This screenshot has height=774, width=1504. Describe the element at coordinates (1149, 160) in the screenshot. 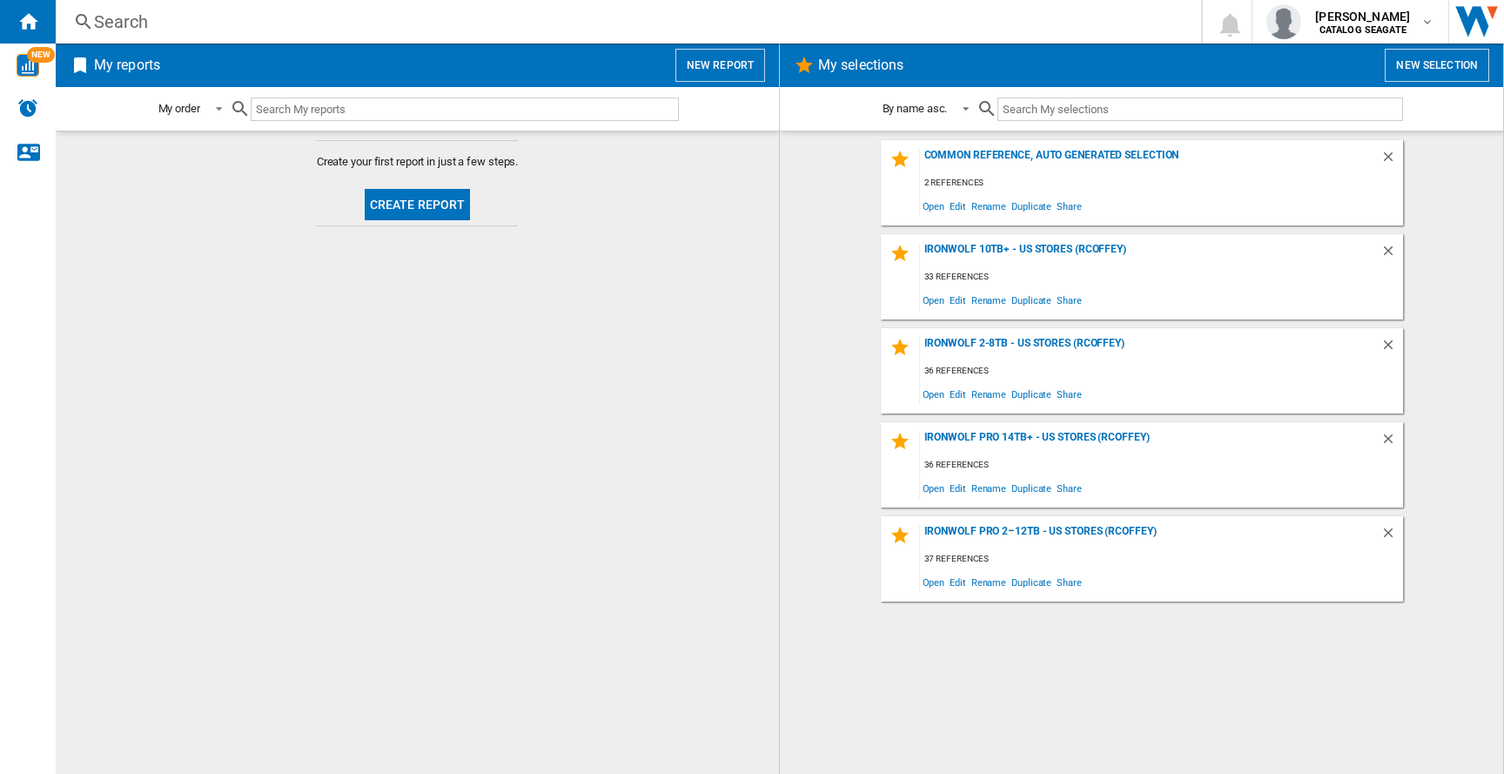

I see `div: Common reference, auto generated selection` at that location.